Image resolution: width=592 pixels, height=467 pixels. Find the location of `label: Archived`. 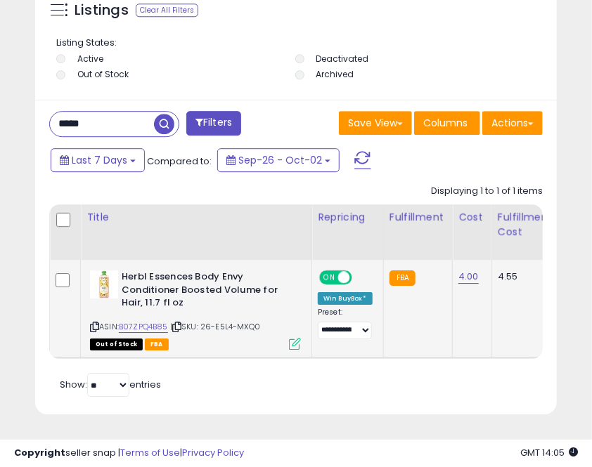

label: Archived is located at coordinates (335, 74).